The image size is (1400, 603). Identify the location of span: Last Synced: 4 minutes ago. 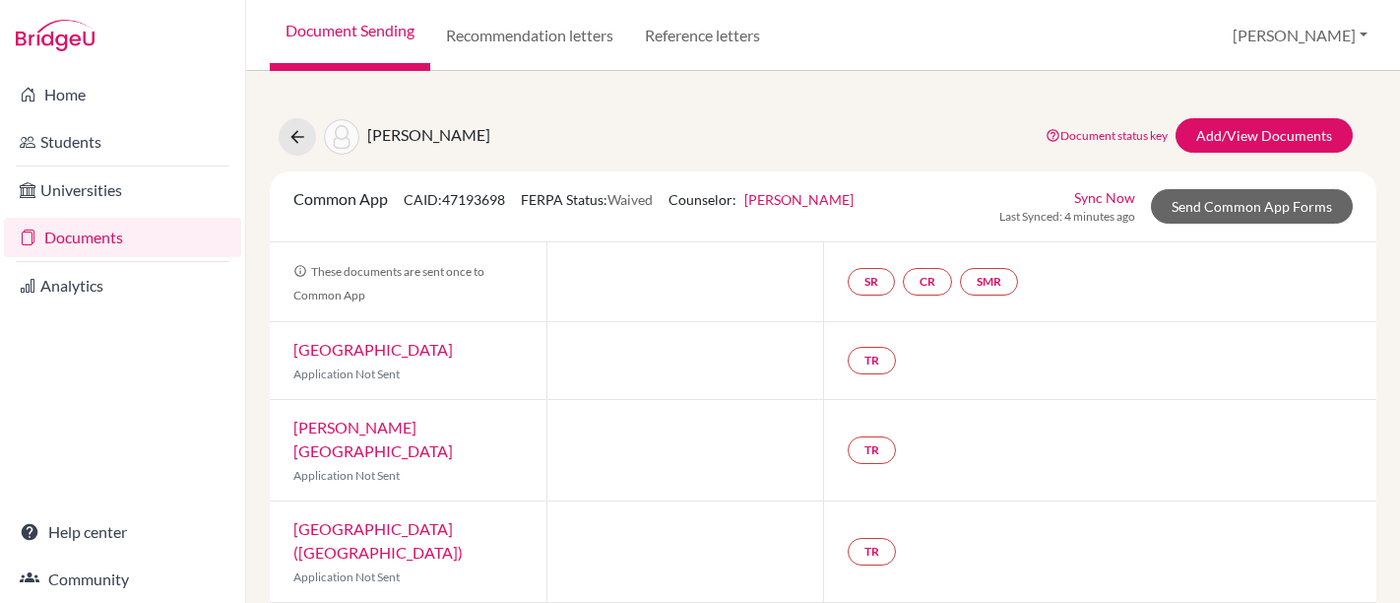
(1067, 217).